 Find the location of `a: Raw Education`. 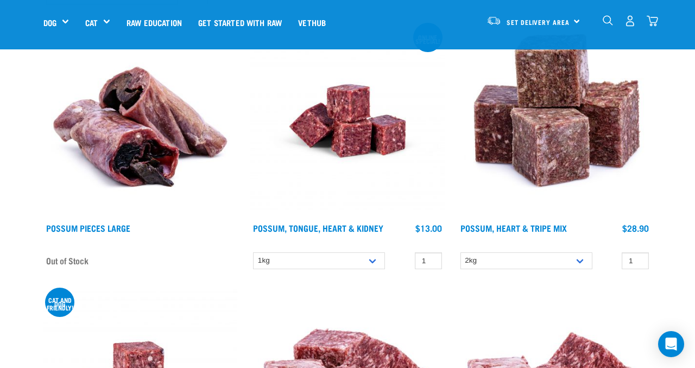

a: Raw Education is located at coordinates (154, 22).